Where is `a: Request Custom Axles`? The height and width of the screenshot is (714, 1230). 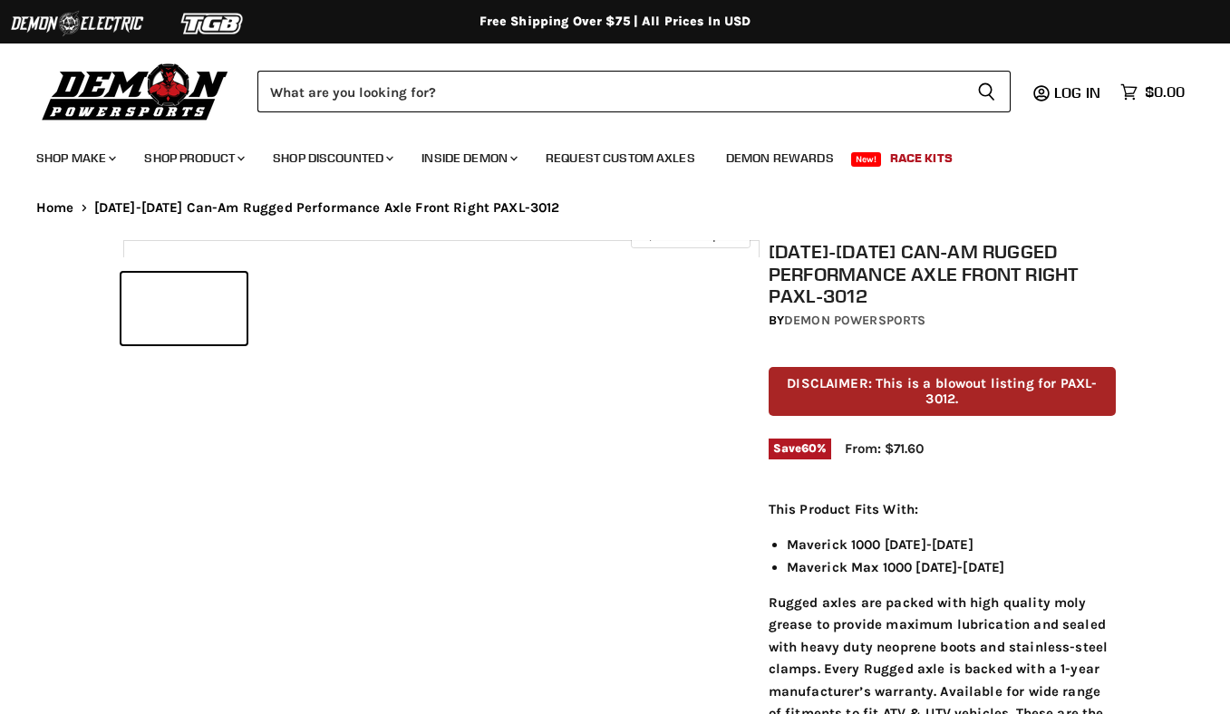 a: Request Custom Axles is located at coordinates (620, 158).